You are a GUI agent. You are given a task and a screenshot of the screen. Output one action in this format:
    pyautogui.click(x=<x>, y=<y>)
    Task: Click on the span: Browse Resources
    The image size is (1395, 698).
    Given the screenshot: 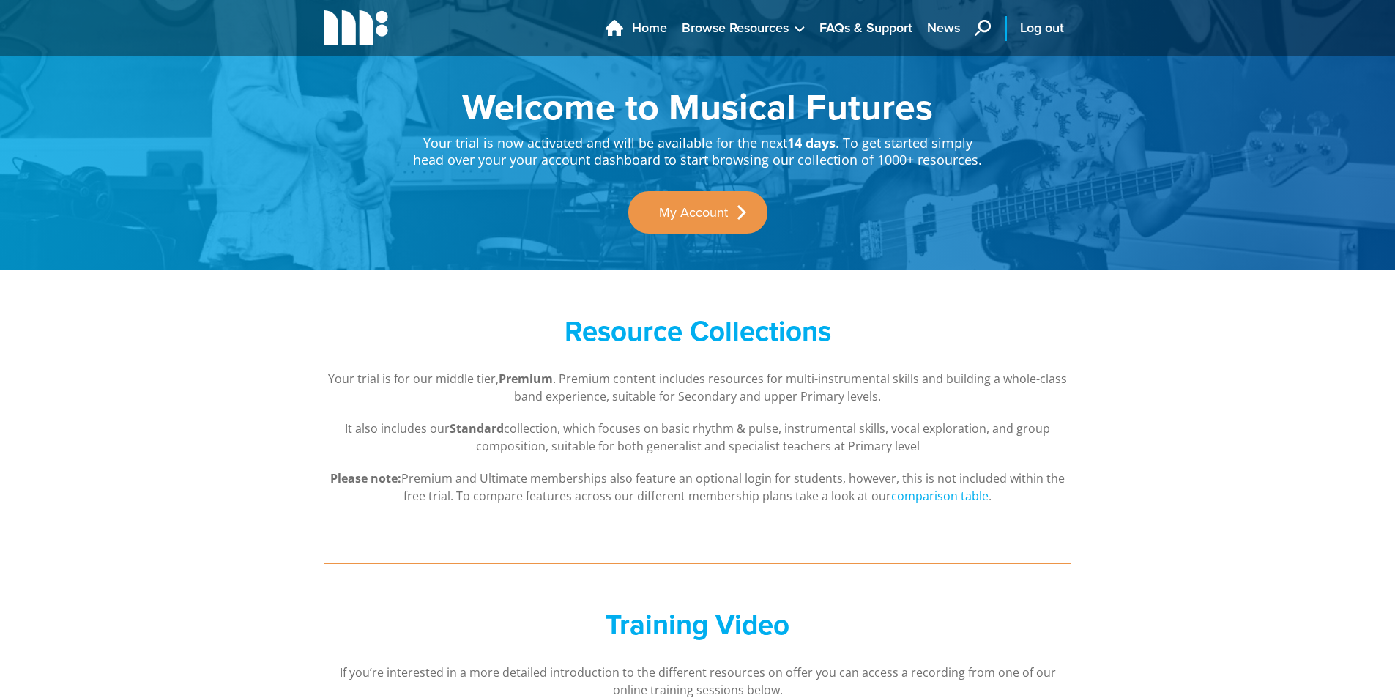 What is the action you would take?
    pyautogui.click(x=735, y=28)
    